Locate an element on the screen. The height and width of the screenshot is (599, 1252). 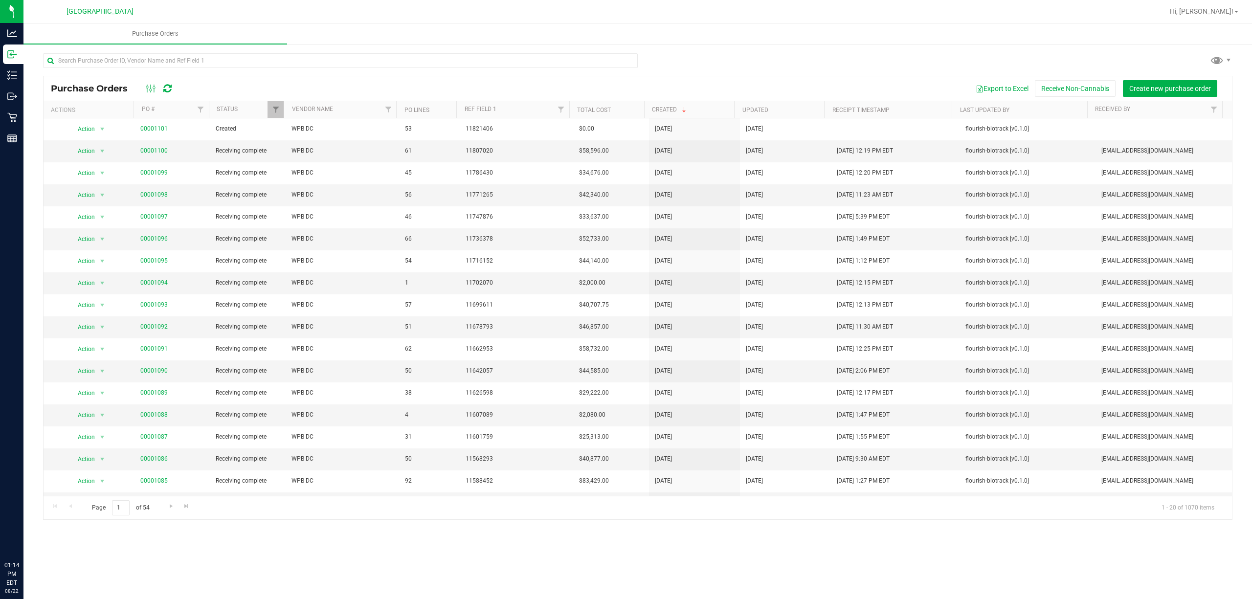
span: Page of 54 is located at coordinates (120, 508).